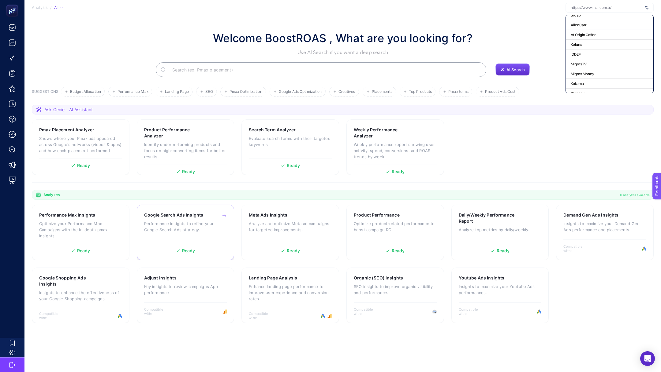  Describe the element at coordinates (578, 64) in the screenshot. I see `span: MigrosTV` at that location.